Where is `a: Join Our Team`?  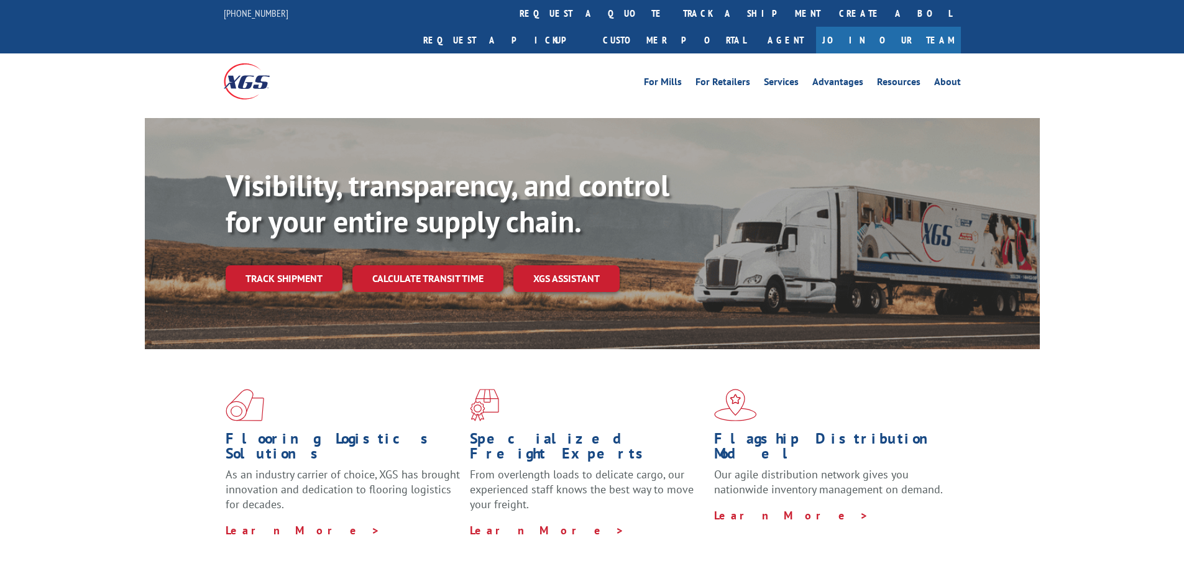
a: Join Our Team is located at coordinates (888, 40).